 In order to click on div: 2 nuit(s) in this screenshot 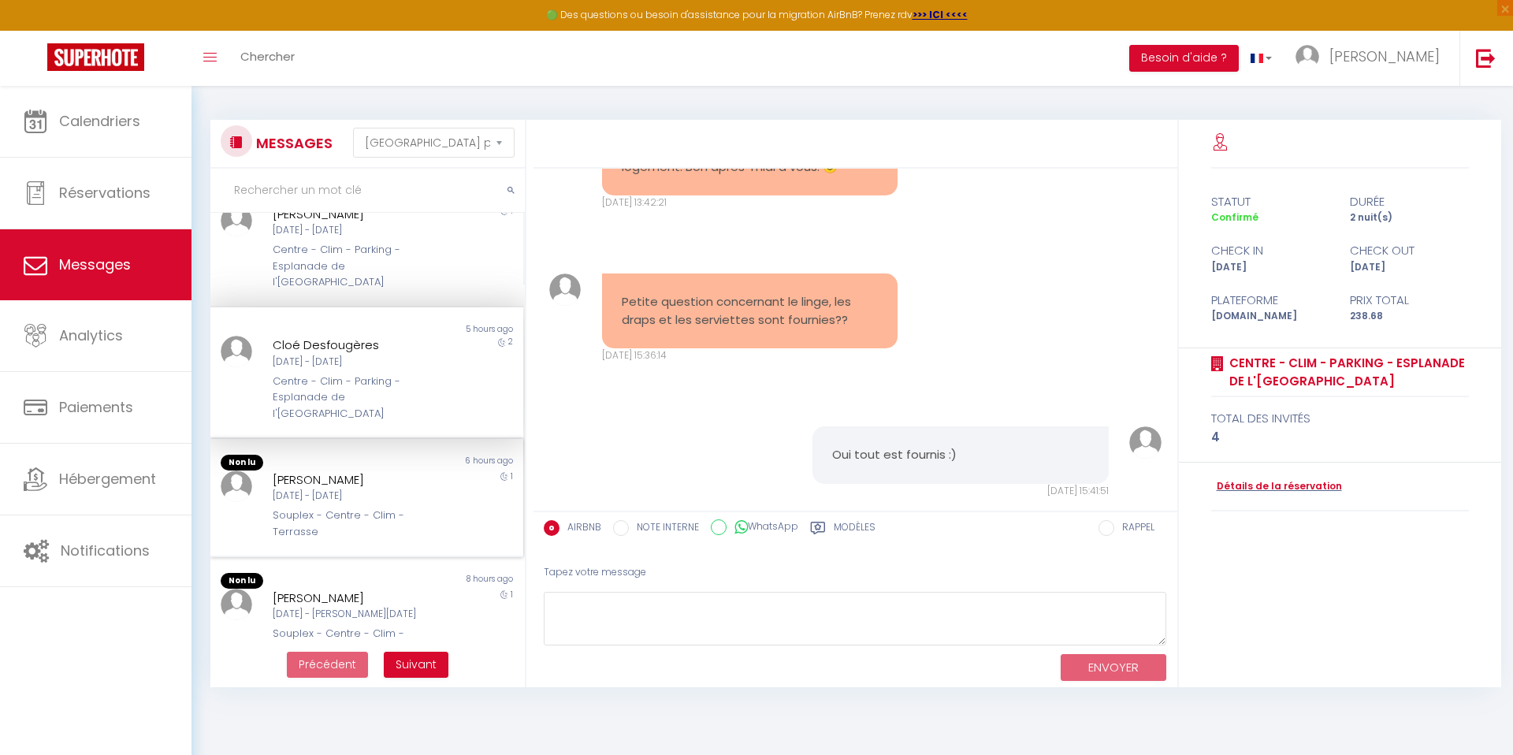, I will do `click(1409, 218)`.